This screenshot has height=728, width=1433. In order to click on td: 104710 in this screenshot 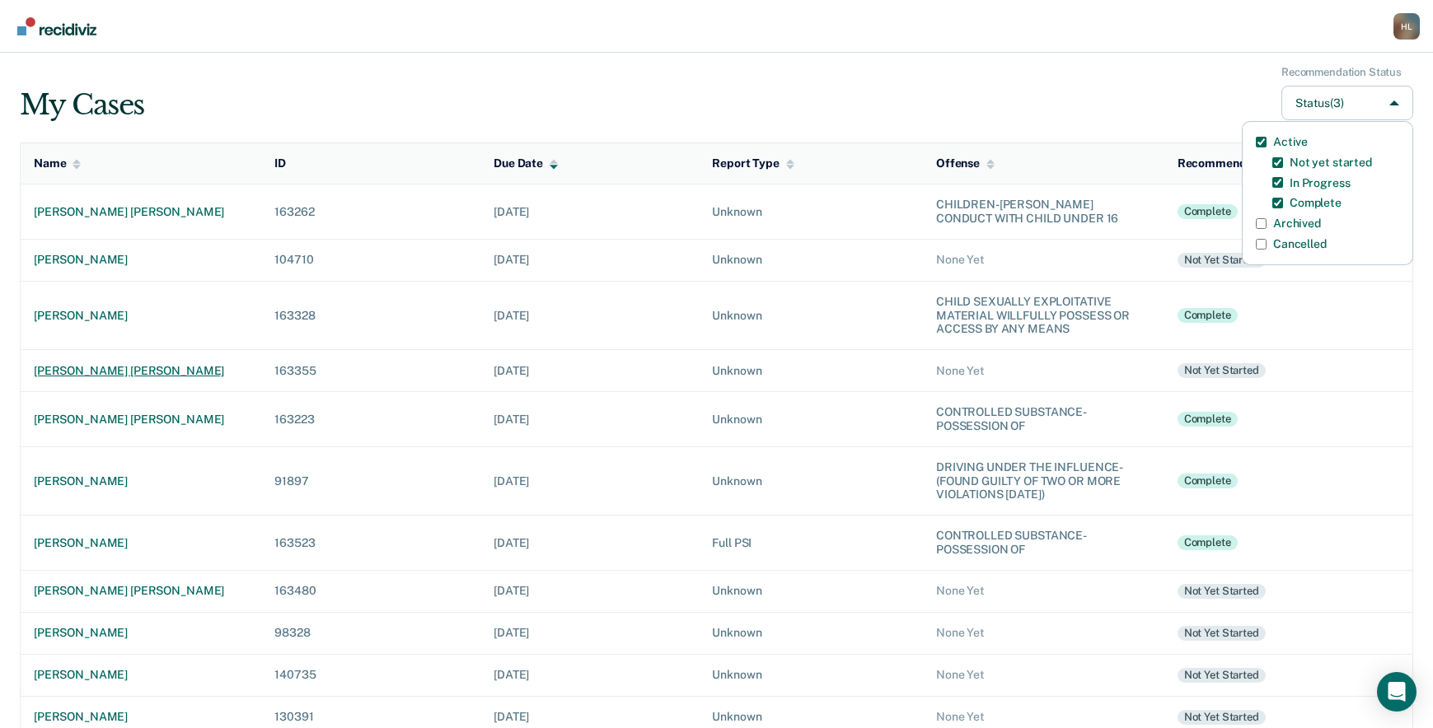, I will do `click(371, 259)`.